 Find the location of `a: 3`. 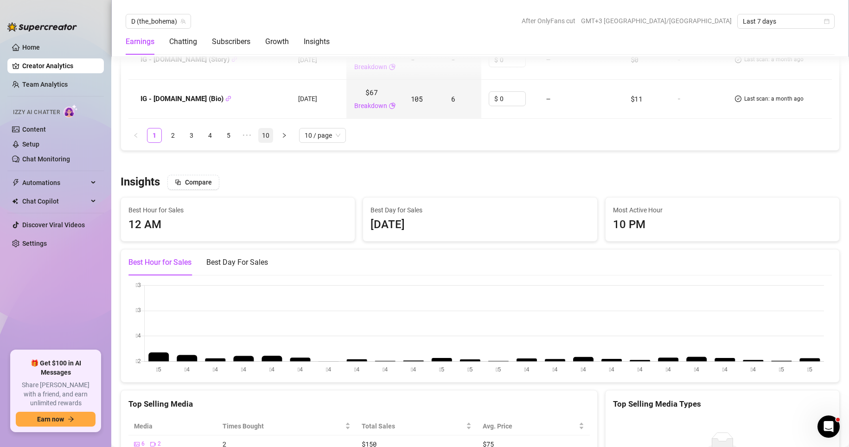

a: 3 is located at coordinates (192, 135).